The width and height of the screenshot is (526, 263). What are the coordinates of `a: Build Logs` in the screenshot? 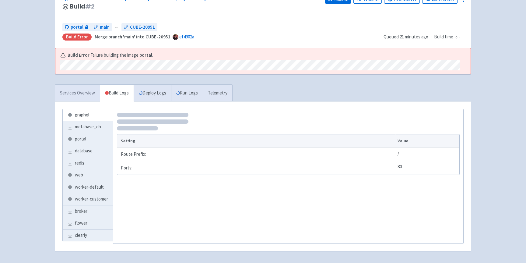 It's located at (117, 93).